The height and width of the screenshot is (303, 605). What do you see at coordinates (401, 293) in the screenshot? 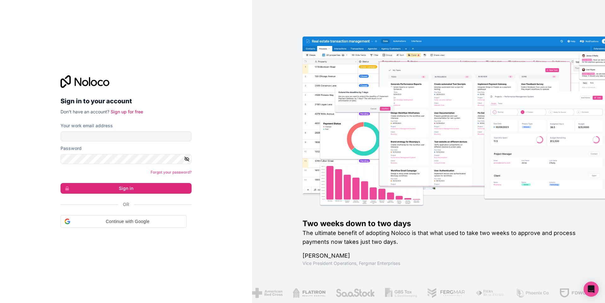
I see `img: /assets/gbstax-C-GtDUiK.png` at bounding box center [401, 293].